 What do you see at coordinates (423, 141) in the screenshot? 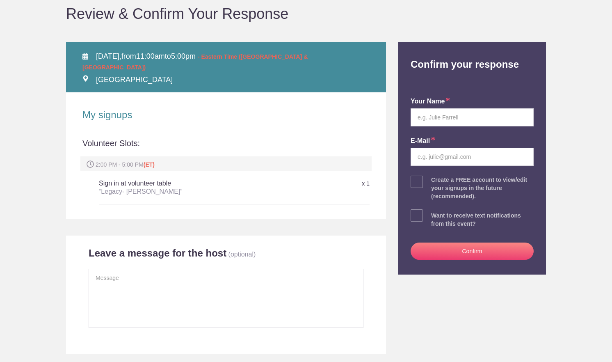
I see `label: E-mail` at bounding box center [423, 141].